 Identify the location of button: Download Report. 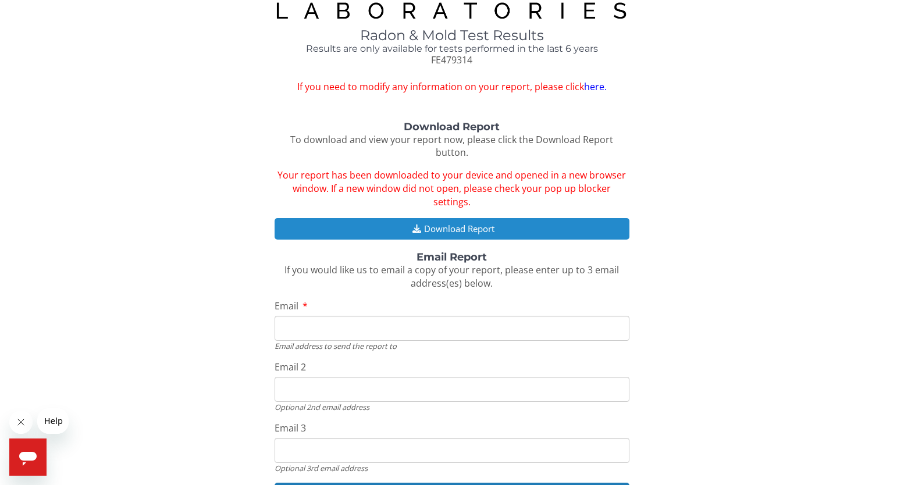
(452, 229).